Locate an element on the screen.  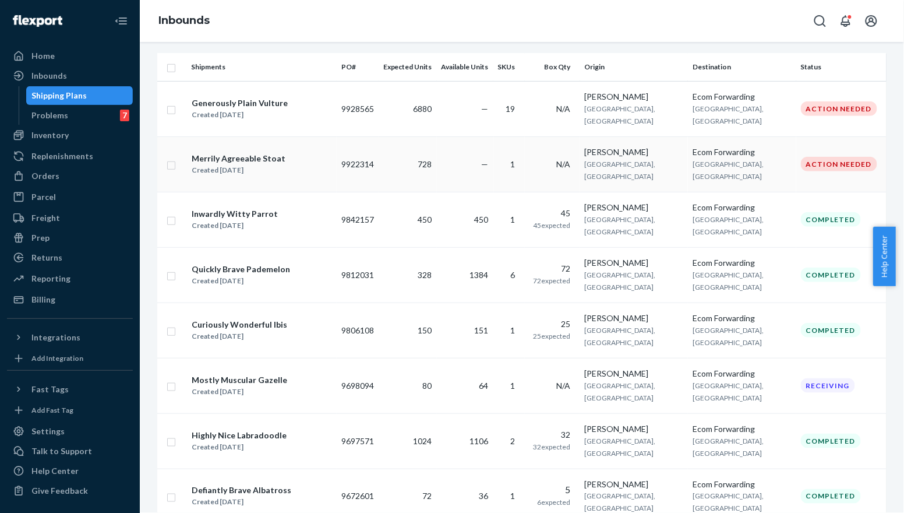
div: Returns is located at coordinates (47, 257).